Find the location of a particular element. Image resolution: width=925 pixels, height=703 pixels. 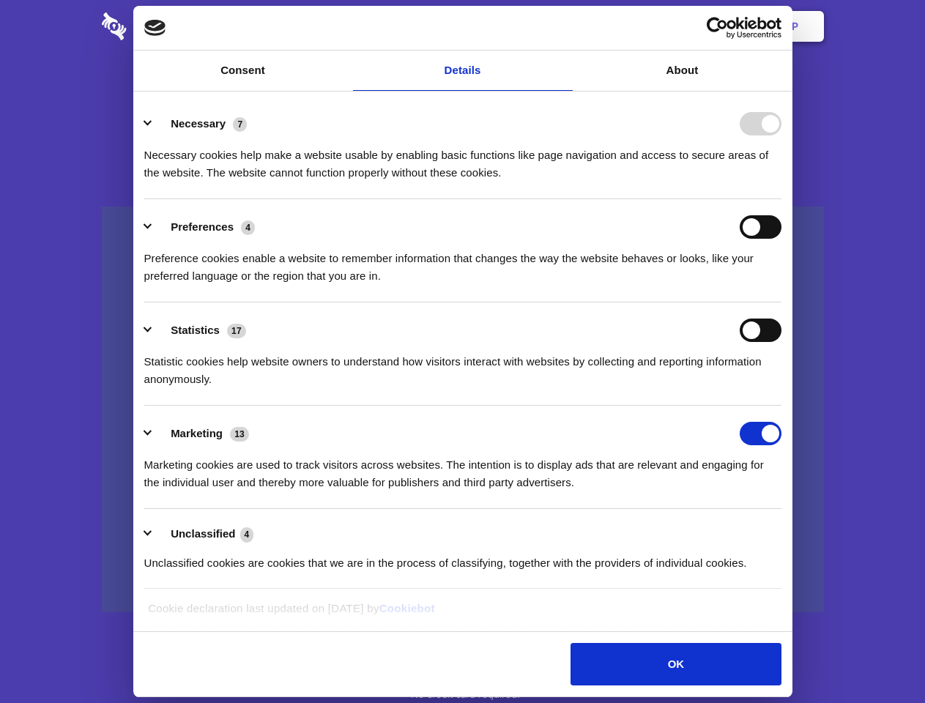

label: Marketing is located at coordinates (196, 433).